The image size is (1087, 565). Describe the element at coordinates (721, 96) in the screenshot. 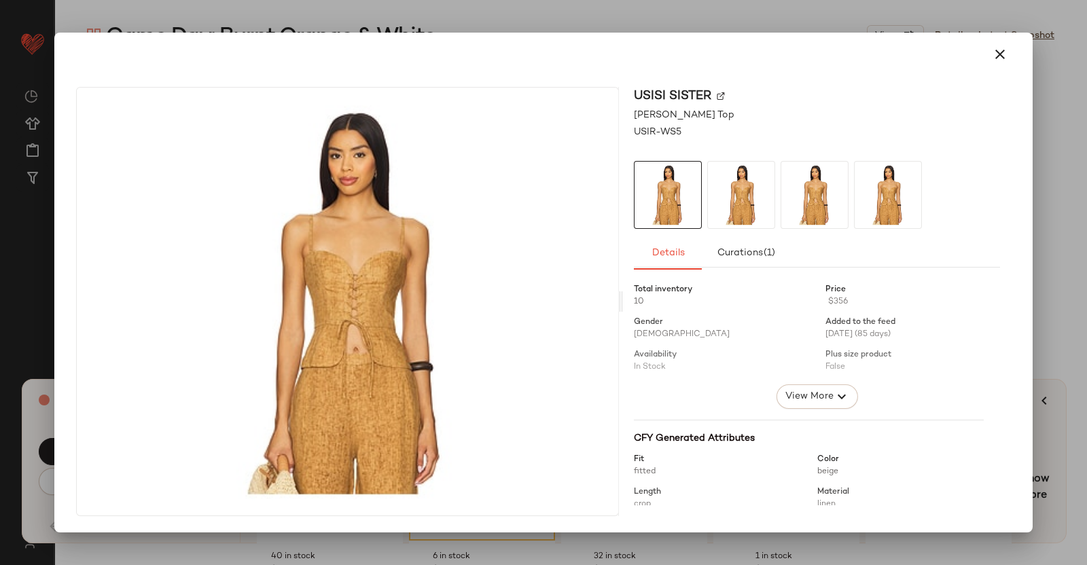

I see `img: svg%3e` at that location.